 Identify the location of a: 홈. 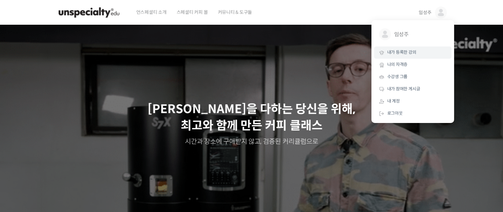
(23, 166).